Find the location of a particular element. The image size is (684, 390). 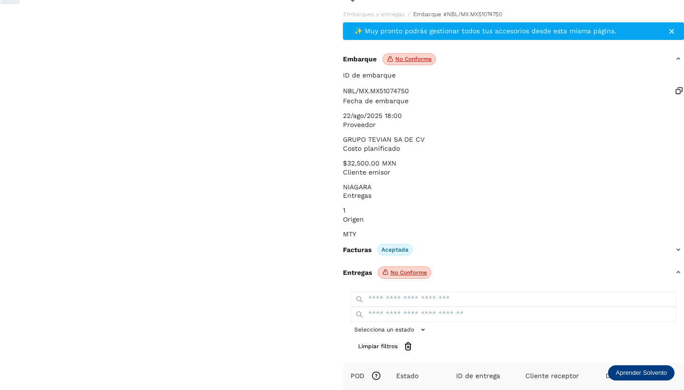

p: NIAGARA is located at coordinates (514, 187).